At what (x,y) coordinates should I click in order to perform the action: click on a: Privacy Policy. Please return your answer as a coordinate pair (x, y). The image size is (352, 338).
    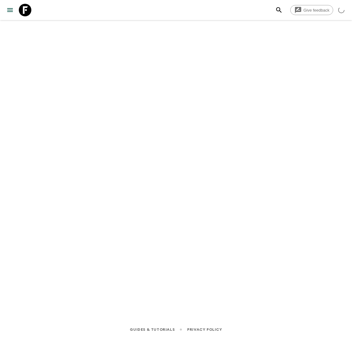
    Looking at the image, I should click on (204, 329).